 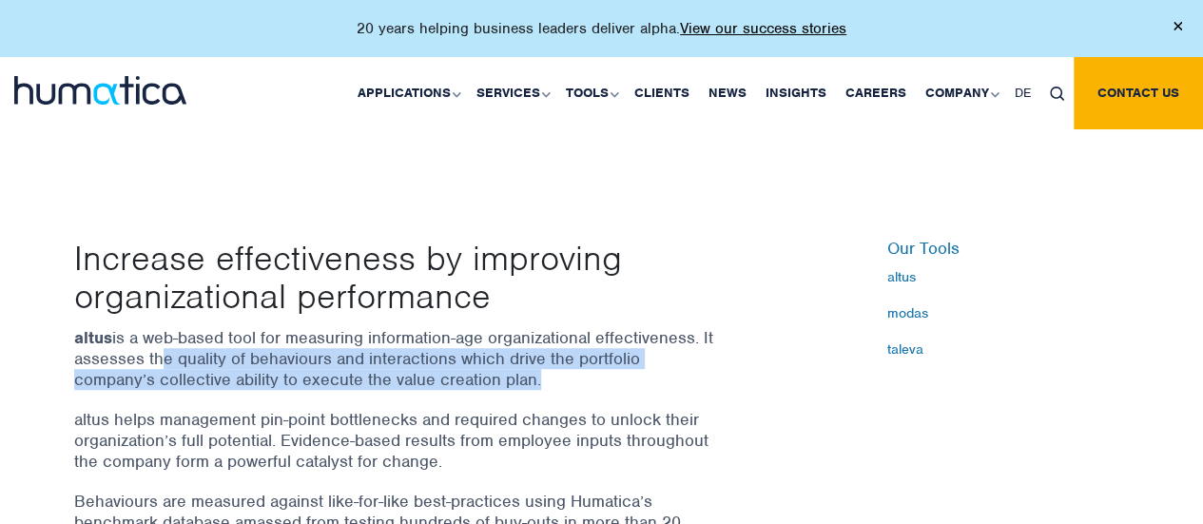 I want to click on img: search_icon, so click(x=1056, y=93).